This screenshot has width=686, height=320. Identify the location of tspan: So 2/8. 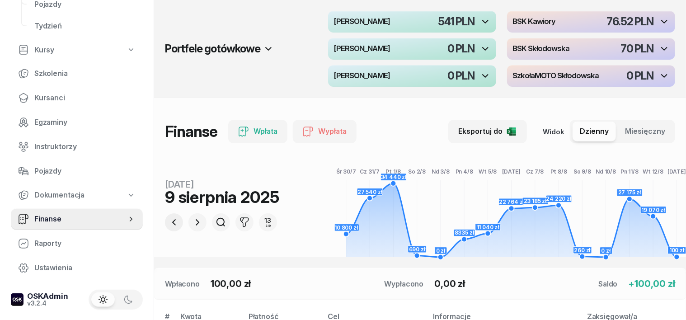
(417, 171).